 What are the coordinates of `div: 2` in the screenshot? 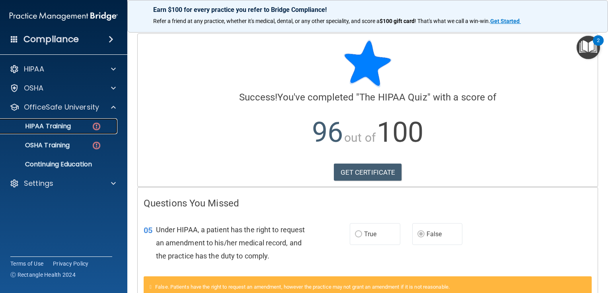 It's located at (598, 46).